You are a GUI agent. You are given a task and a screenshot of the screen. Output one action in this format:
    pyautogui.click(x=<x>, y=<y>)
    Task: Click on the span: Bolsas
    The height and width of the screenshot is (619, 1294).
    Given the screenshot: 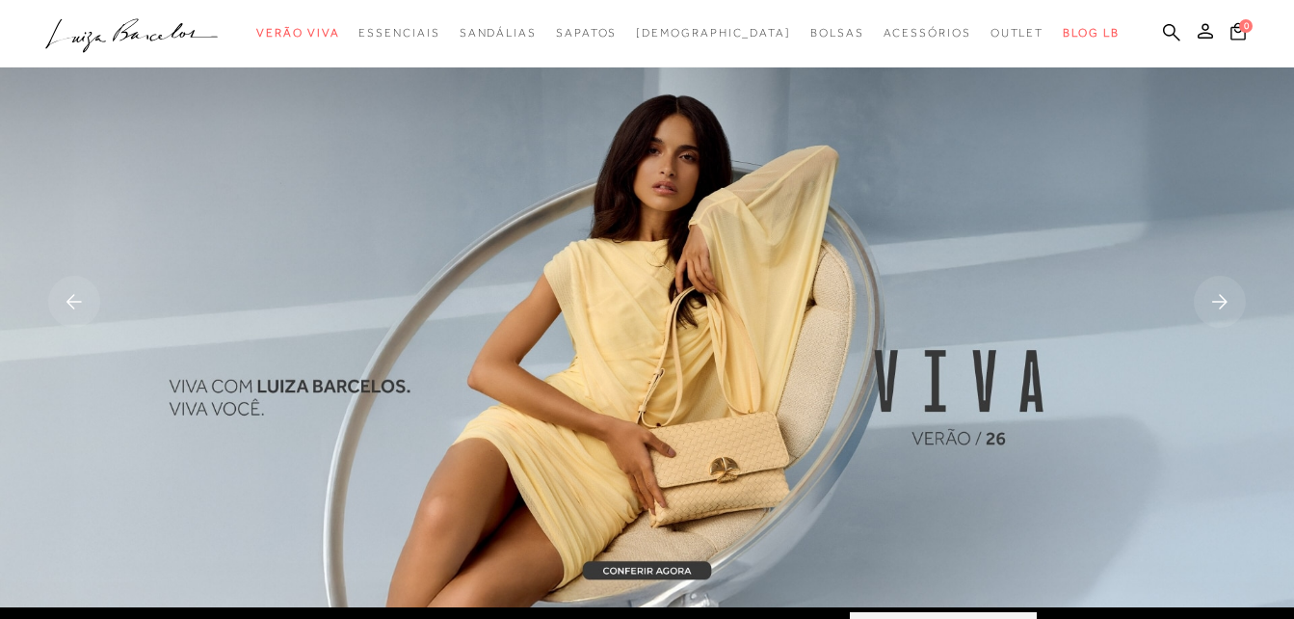 What is the action you would take?
    pyautogui.click(x=837, y=33)
    